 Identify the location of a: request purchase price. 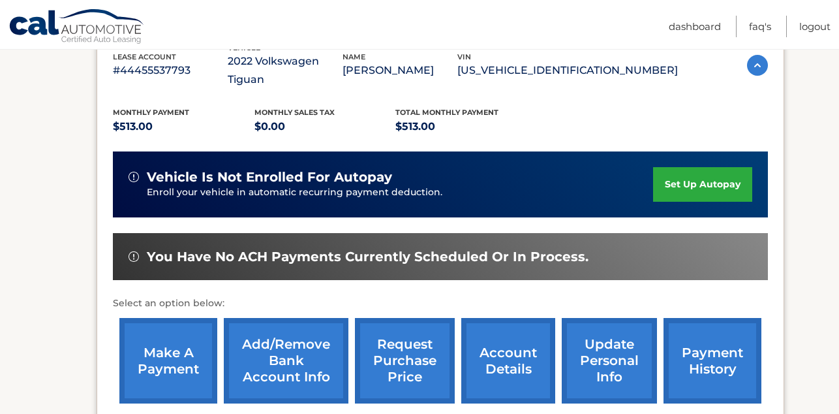
(405, 360).